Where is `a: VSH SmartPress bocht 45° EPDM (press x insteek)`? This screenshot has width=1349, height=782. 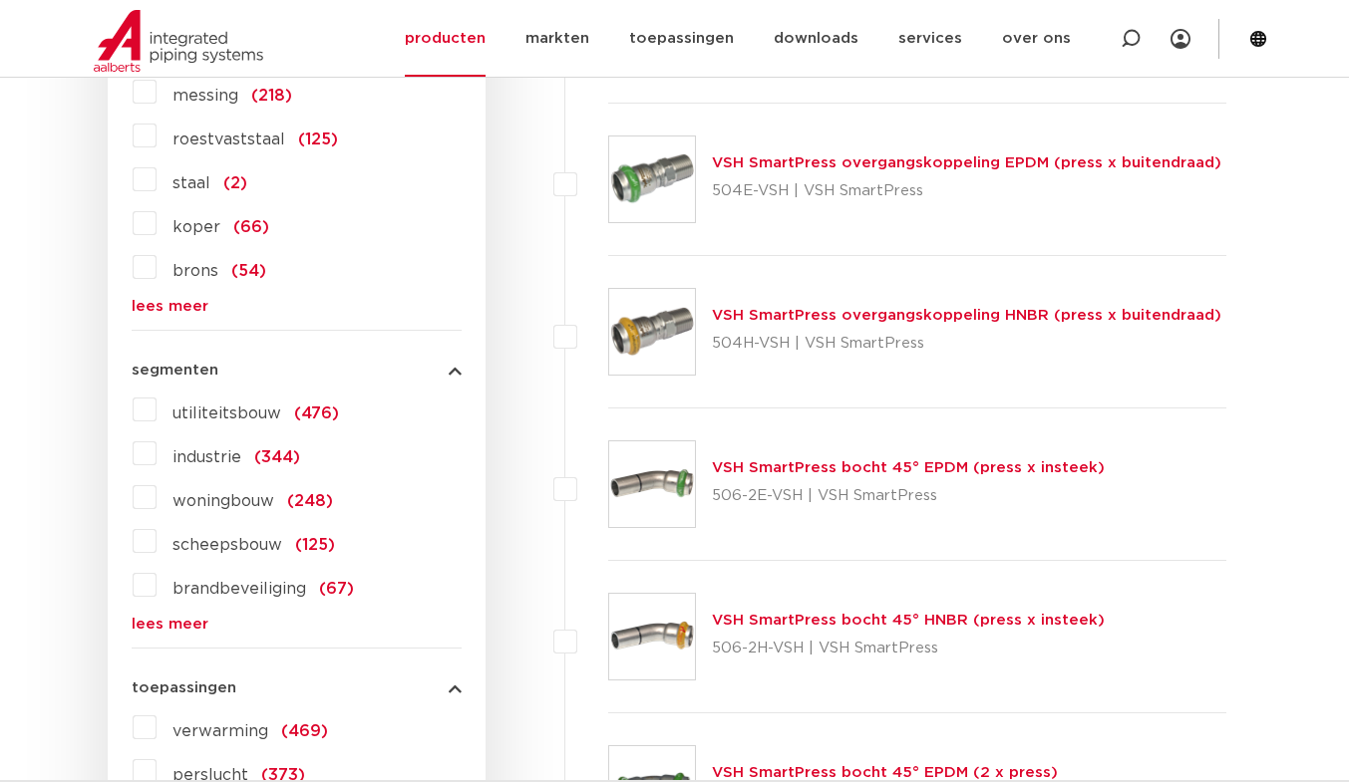
a: VSH SmartPress bocht 45° EPDM (press x insteek) is located at coordinates (908, 467).